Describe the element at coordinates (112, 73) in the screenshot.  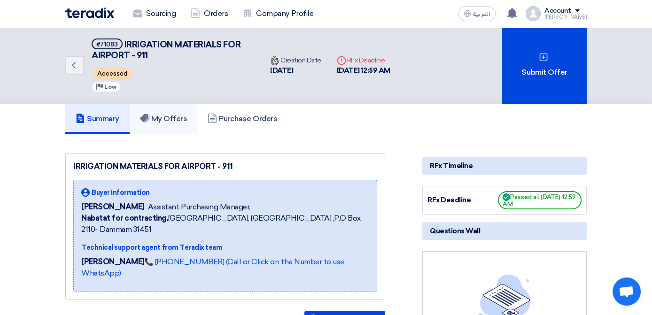
I see `span: Accessed` at that location.